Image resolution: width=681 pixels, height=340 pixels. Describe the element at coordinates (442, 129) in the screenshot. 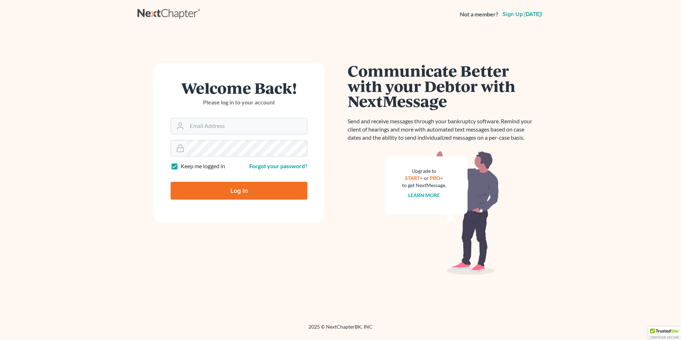

I see `p: Send and receive messages through your bankruptcy software. Remind your client of hearings and mo...` at that location.